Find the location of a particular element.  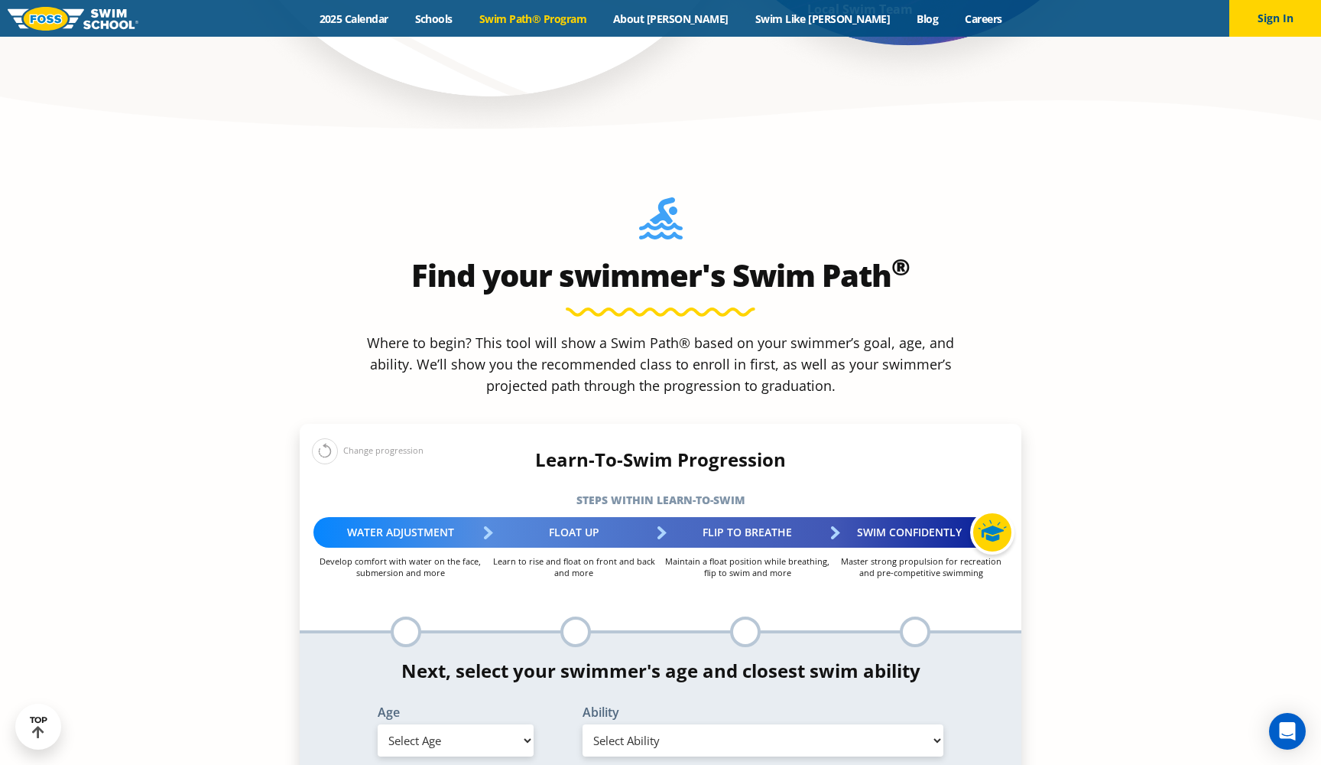

a: Schools is located at coordinates (434, 18).